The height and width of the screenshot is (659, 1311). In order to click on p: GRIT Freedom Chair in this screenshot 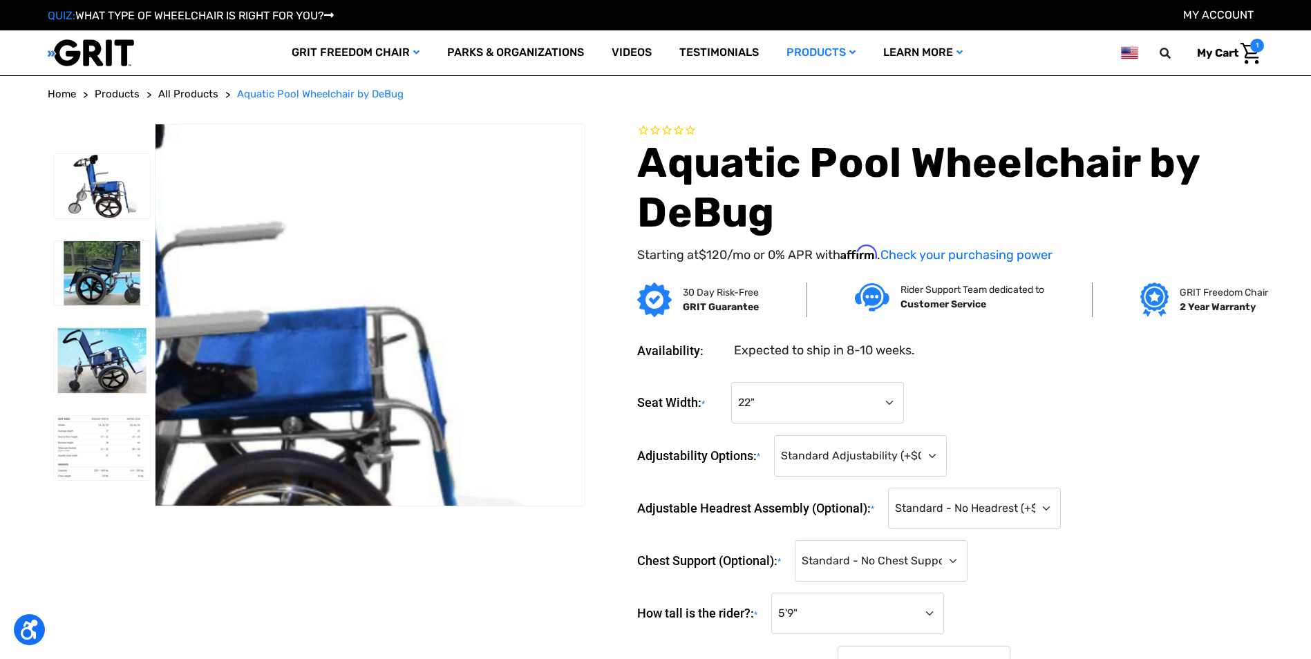, I will do `click(1224, 292)`.